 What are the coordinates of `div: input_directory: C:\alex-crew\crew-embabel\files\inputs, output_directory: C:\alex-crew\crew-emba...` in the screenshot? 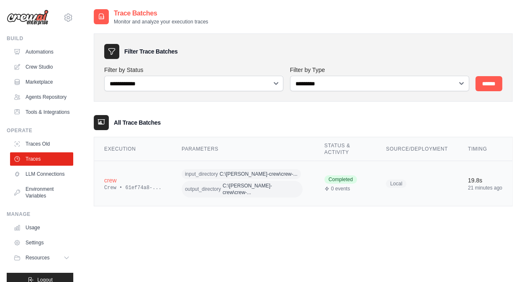 It's located at (242, 183).